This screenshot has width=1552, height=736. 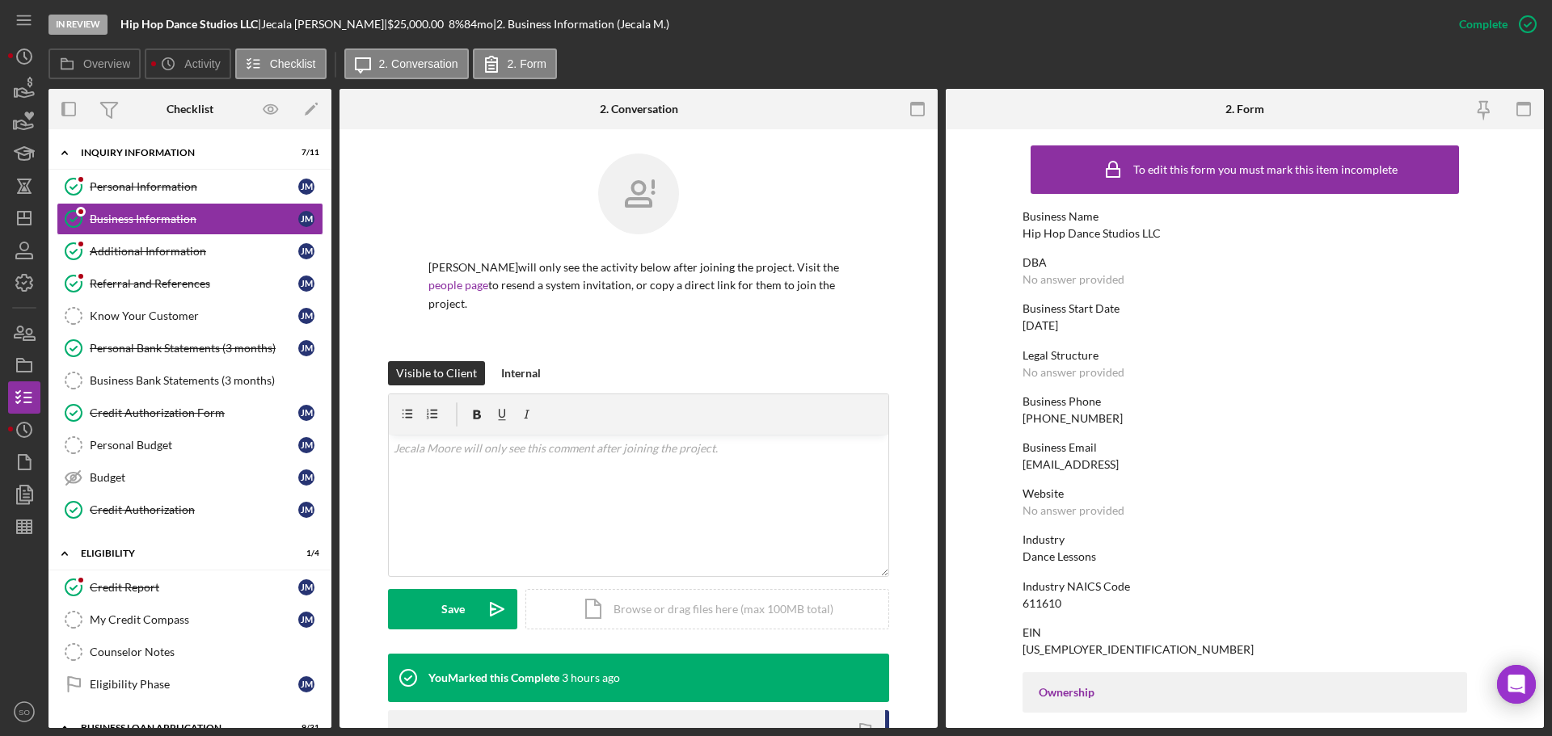 I want to click on a: Credit Authorization FormJM, so click(x=190, y=413).